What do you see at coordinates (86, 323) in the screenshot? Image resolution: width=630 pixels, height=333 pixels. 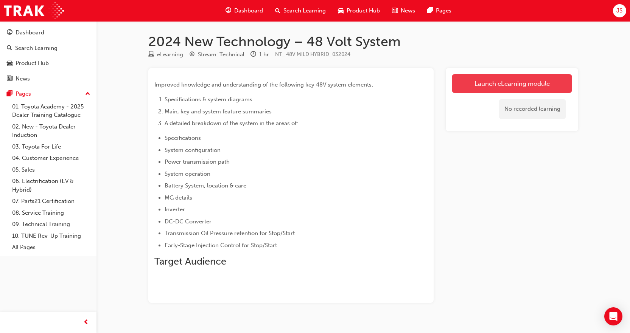 I see `span: prev-icon` at bounding box center [86, 323].